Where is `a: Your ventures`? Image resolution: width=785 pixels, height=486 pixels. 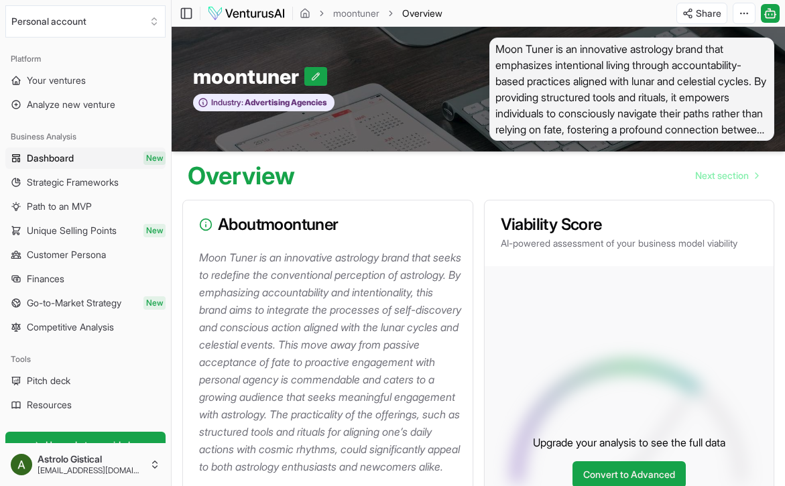 a: Your ventures is located at coordinates (85, 80).